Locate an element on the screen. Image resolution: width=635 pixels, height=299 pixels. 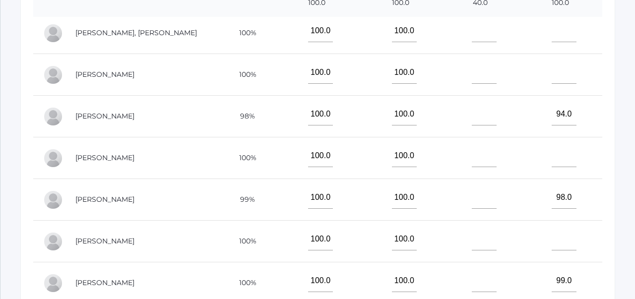
td: 98% is located at coordinates (244, 117).